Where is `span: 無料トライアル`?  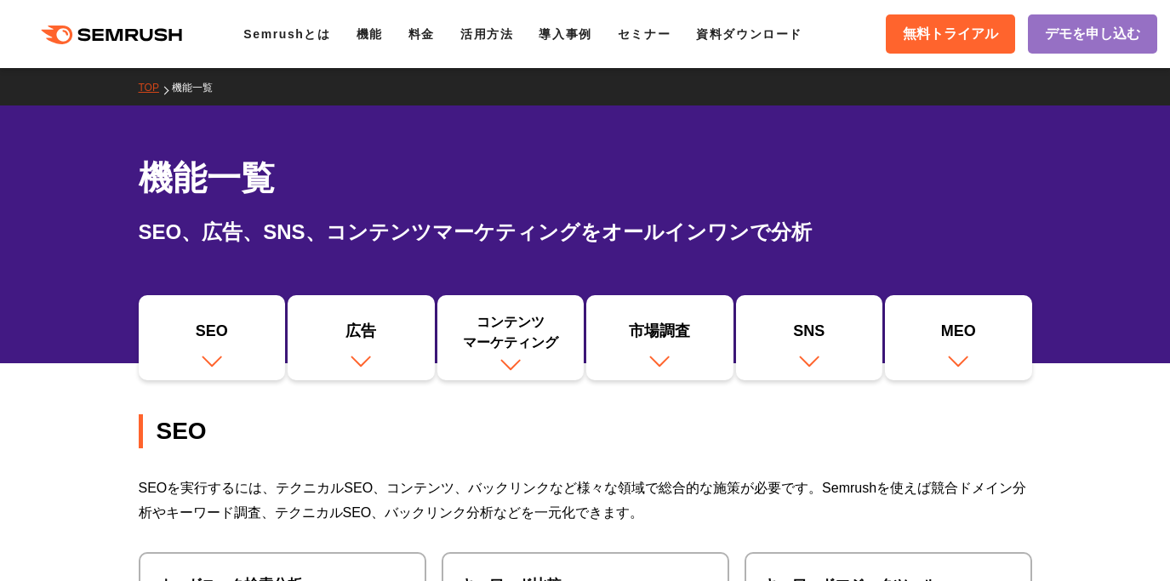 span: 無料トライアル is located at coordinates (950, 34).